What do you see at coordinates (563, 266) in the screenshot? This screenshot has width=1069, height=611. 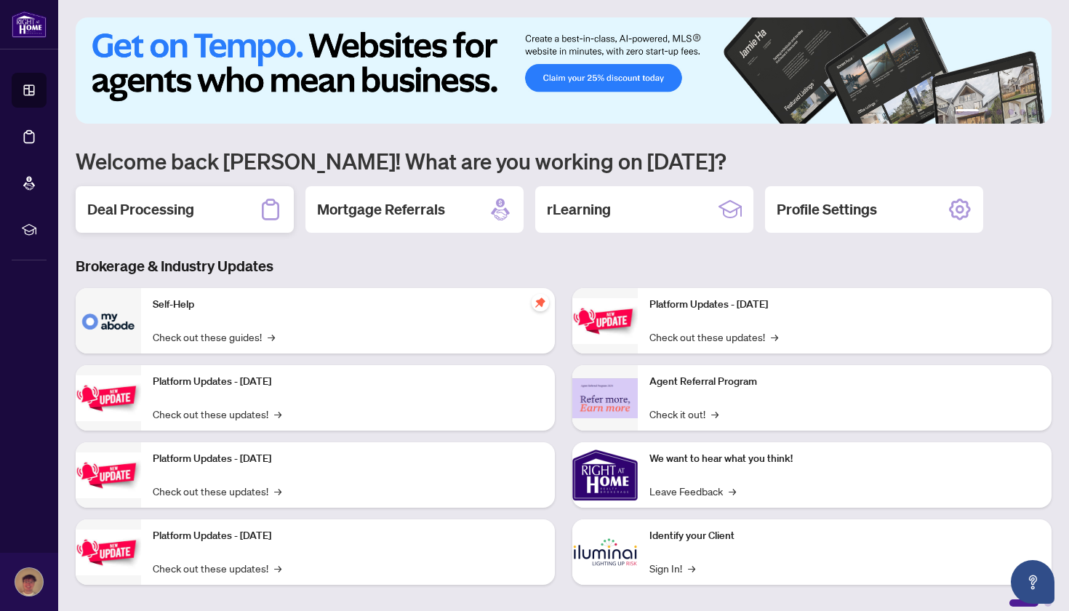 I see `h3: Brokerage & Industry Updates` at bounding box center [563, 266].